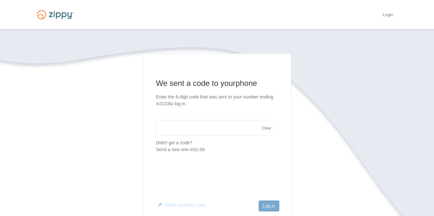  I want to click on div: Send a new one in 01:00, so click(217, 150).